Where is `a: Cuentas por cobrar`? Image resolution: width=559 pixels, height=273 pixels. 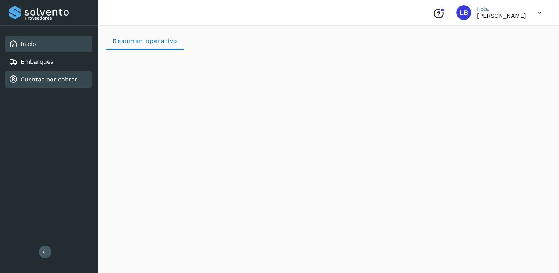
a: Cuentas por cobrar is located at coordinates (49, 79).